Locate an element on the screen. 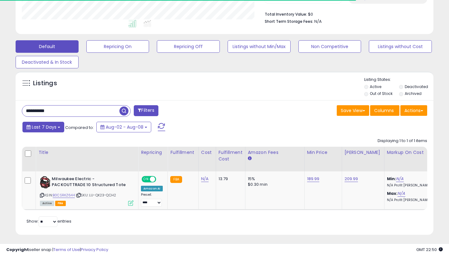 Image resolution: width=449 pixels, height=256 pixels. div: Fulfillment is located at coordinates (183, 152).